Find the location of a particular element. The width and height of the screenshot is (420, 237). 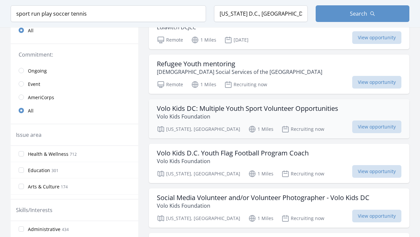

legend: Issue area is located at coordinates (29, 135).